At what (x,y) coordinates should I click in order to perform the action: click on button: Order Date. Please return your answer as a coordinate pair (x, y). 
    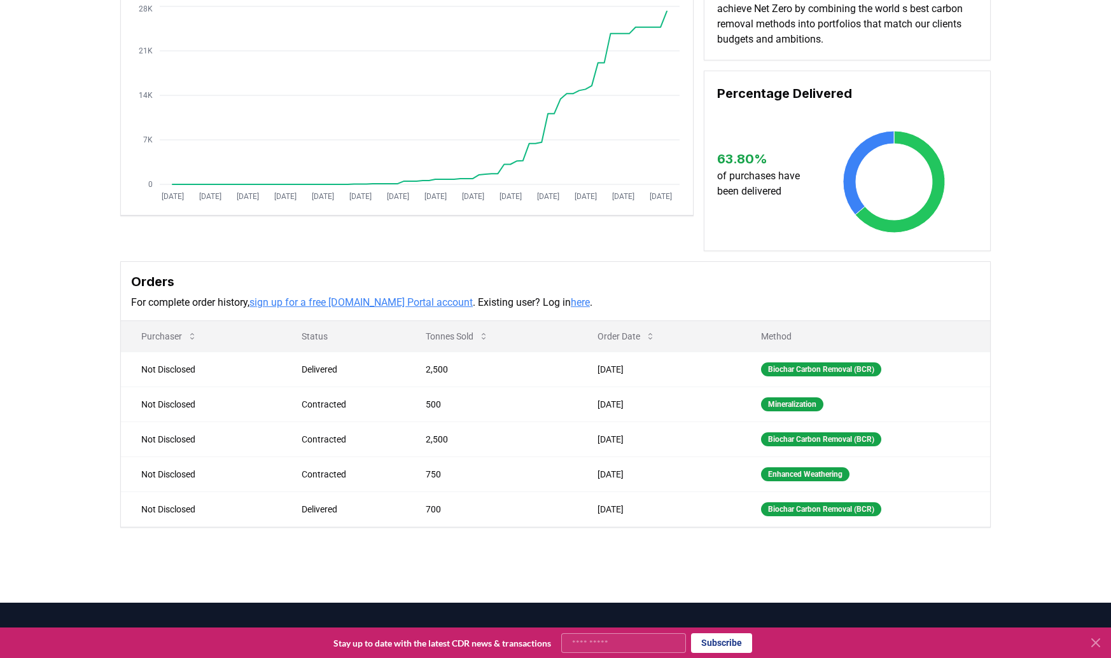
    Looking at the image, I should click on (626, 337).